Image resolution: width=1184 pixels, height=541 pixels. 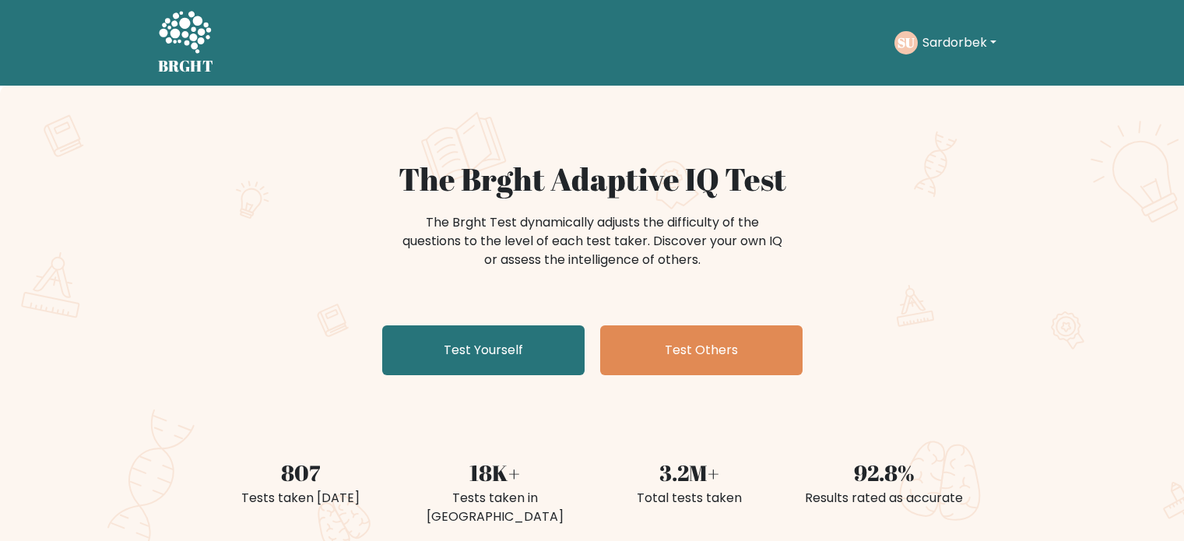 What do you see at coordinates (690, 472) in the screenshot?
I see `div: 3.2M+` at bounding box center [690, 472].